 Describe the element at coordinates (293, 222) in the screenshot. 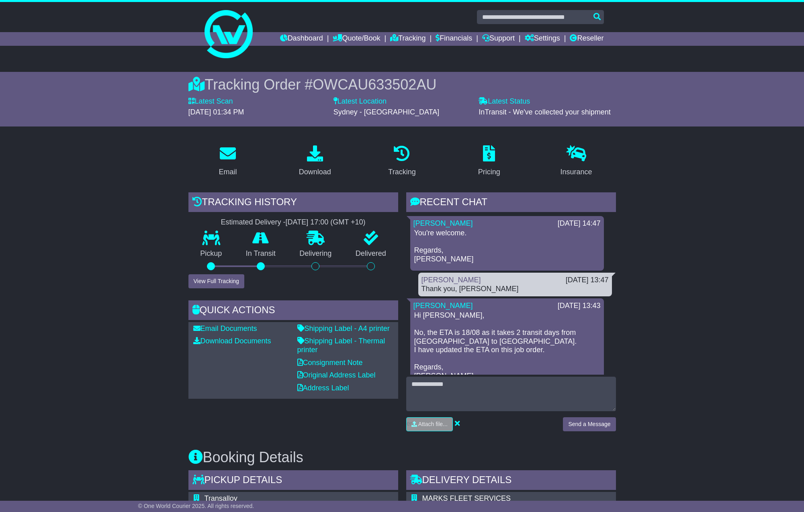

I see `div: Estimated Delivery -` at that location.